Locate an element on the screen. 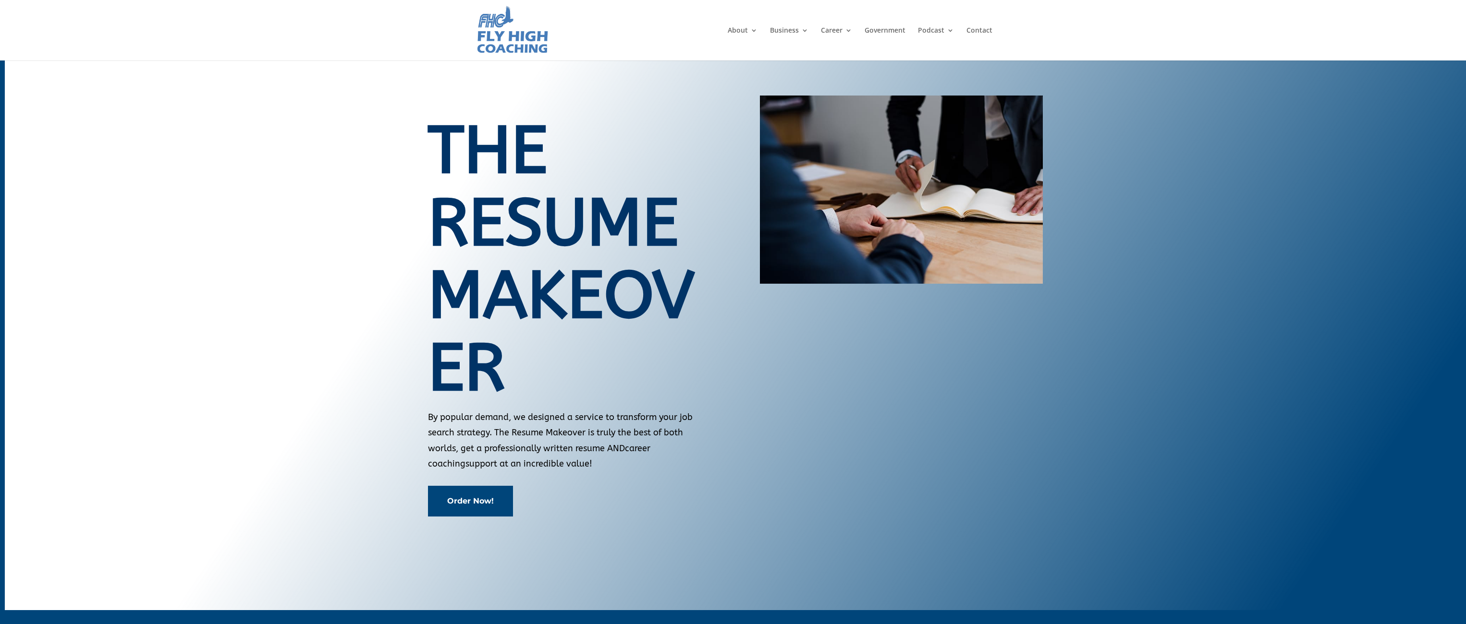  a: Contact is located at coordinates (979, 44).